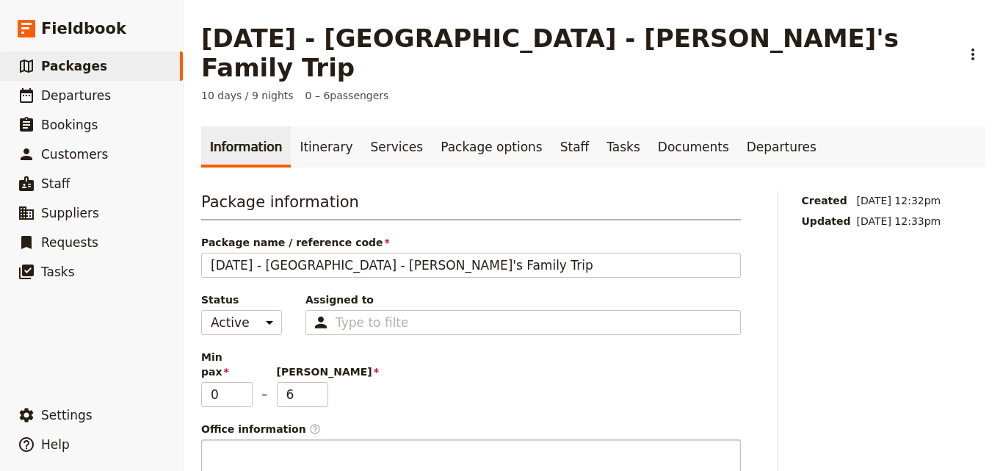 Image resolution: width=1003 pixels, height=471 pixels. What do you see at coordinates (246, 147) in the screenshot?
I see `a: Information` at bounding box center [246, 147].